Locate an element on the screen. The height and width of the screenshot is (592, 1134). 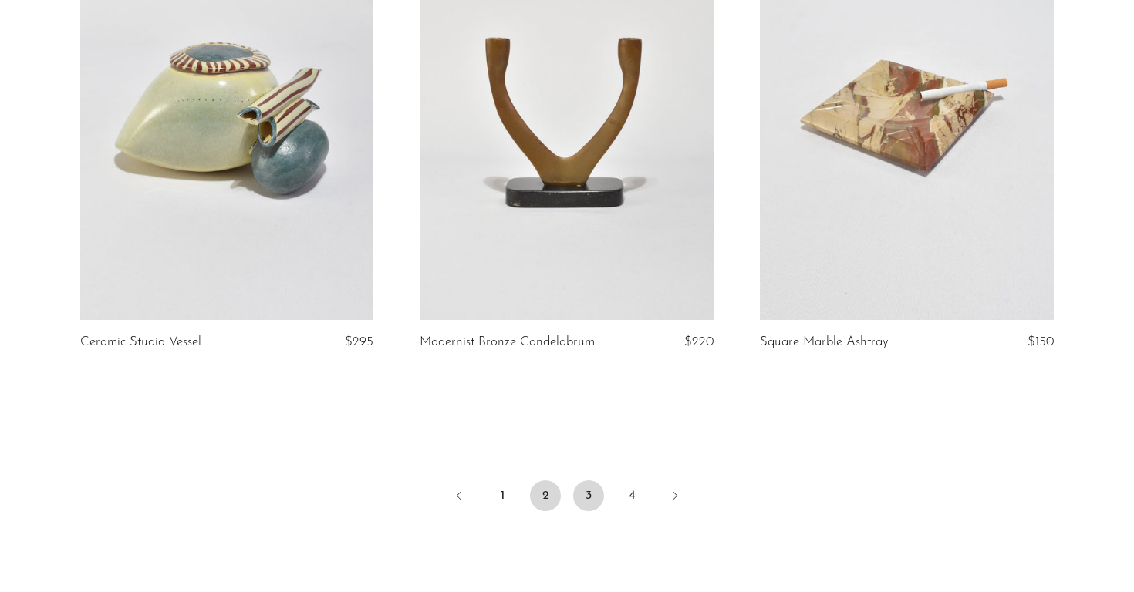
a: Next is located at coordinates (675, 497).